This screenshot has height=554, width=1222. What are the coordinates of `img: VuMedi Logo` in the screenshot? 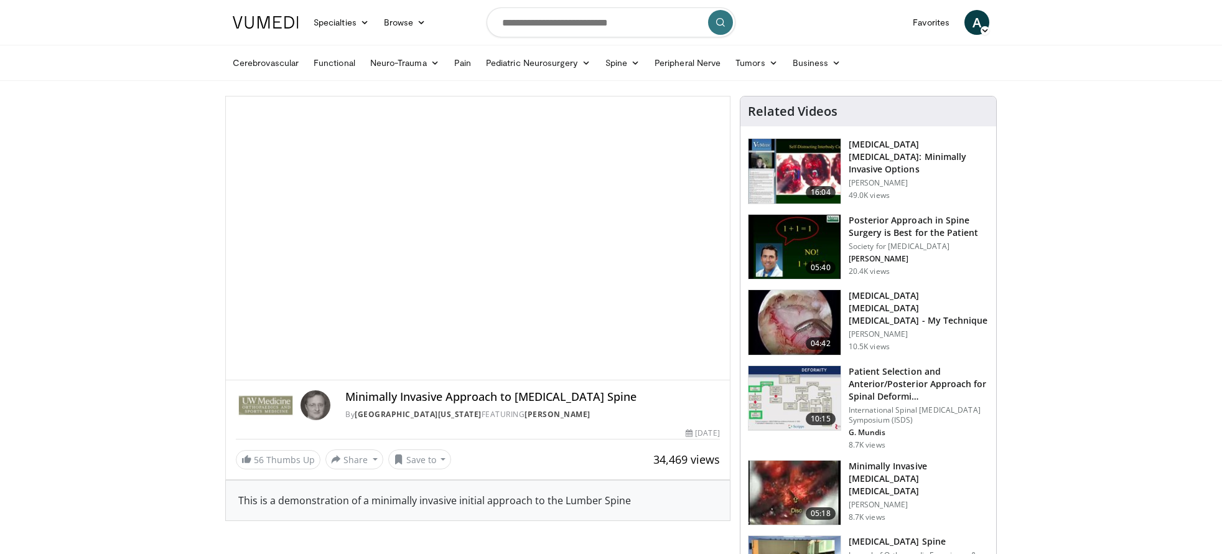 It's located at (266, 22).